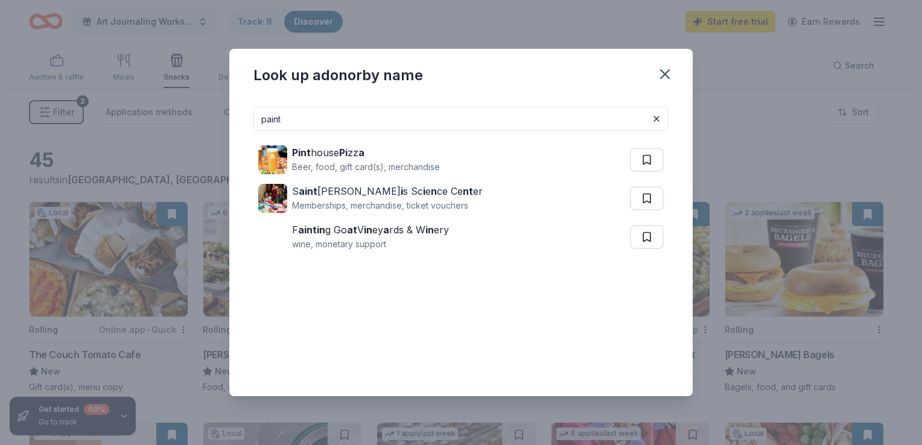  Describe the element at coordinates (370, 244) in the screenshot. I see `div: wine, monetary support` at that location.